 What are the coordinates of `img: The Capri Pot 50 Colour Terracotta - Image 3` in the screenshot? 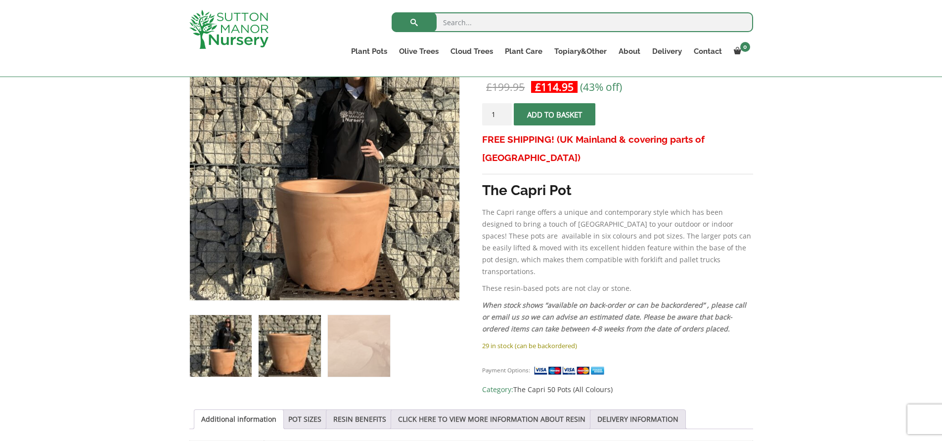 It's located at (358, 346).